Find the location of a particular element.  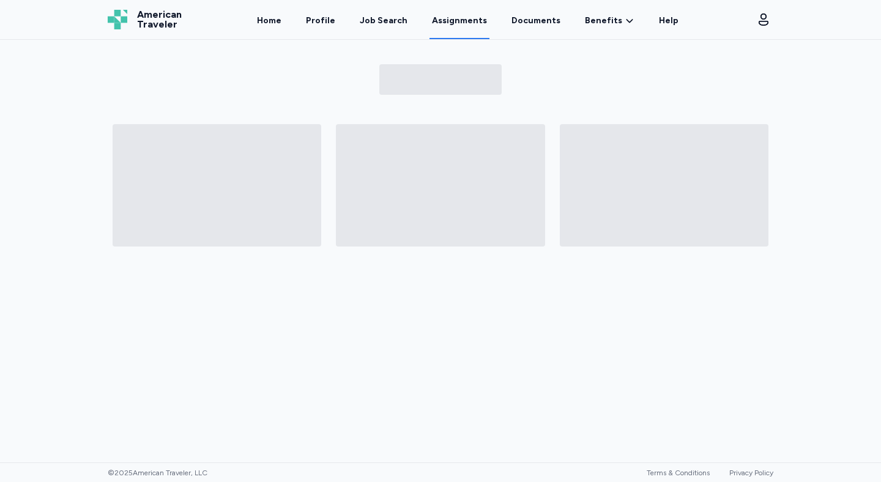

a: Terms & Conditions is located at coordinates (678, 473).